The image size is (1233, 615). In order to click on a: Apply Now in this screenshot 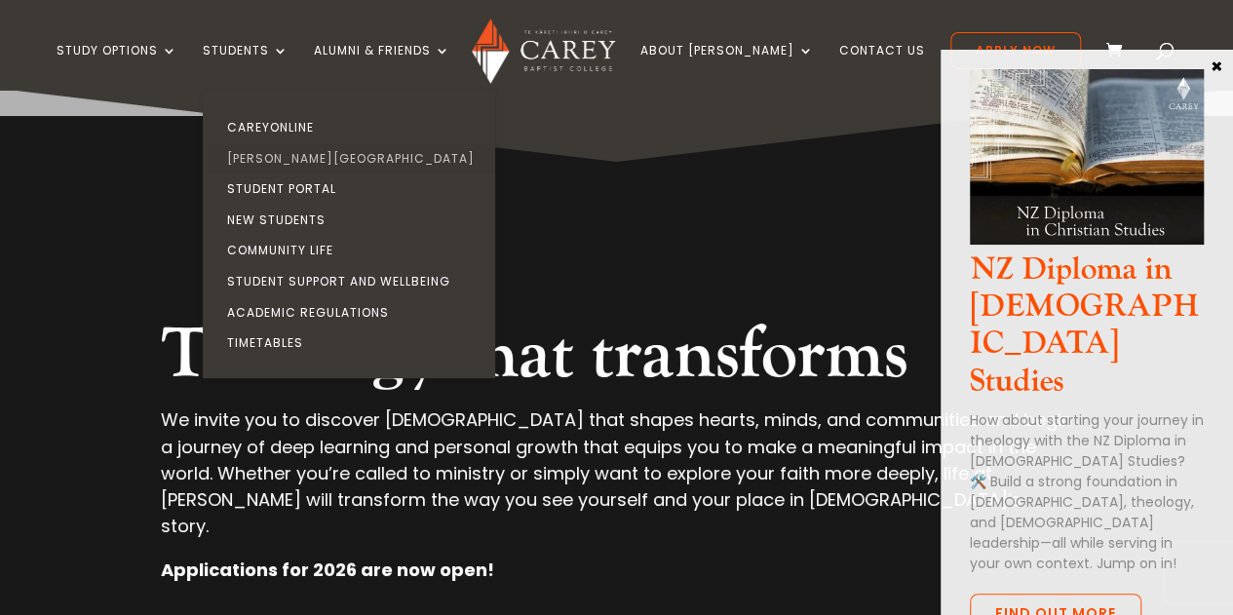, I will do `click(1015, 51)`.